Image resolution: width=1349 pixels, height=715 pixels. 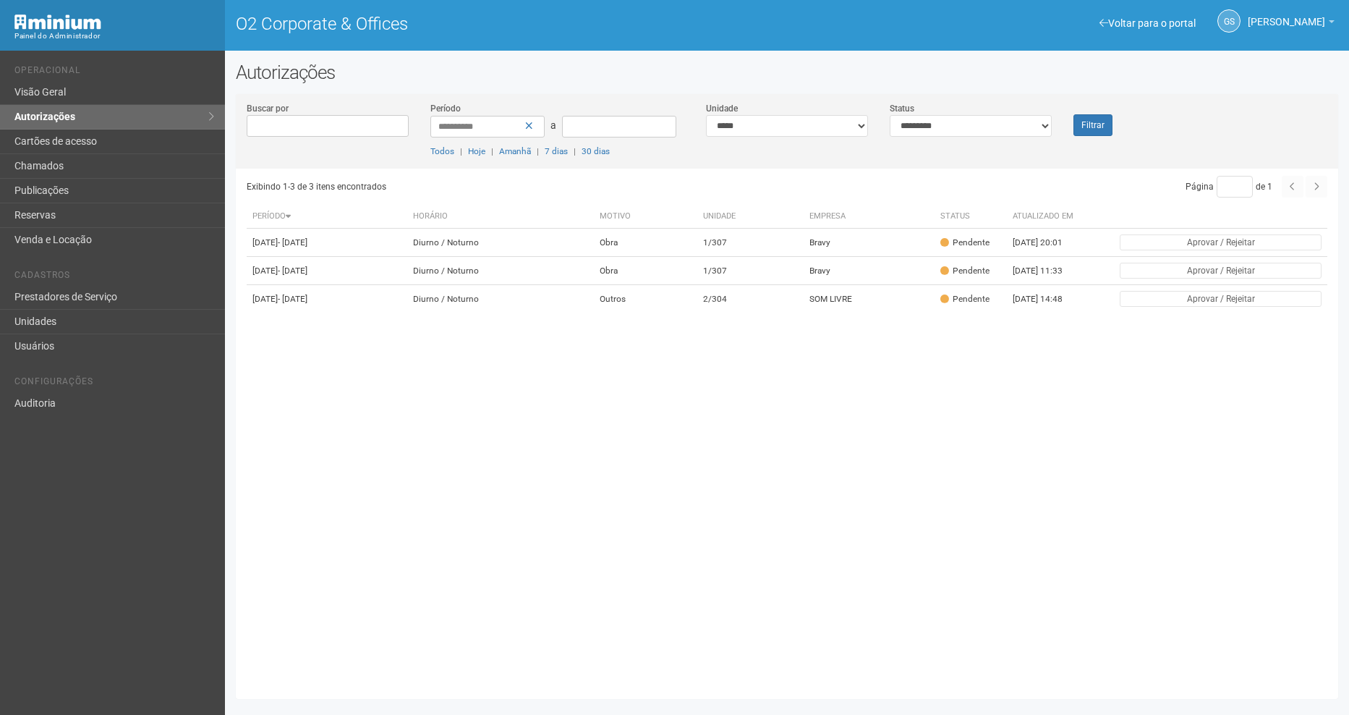 I want to click on td: SOM LIVRE, so click(x=869, y=299).